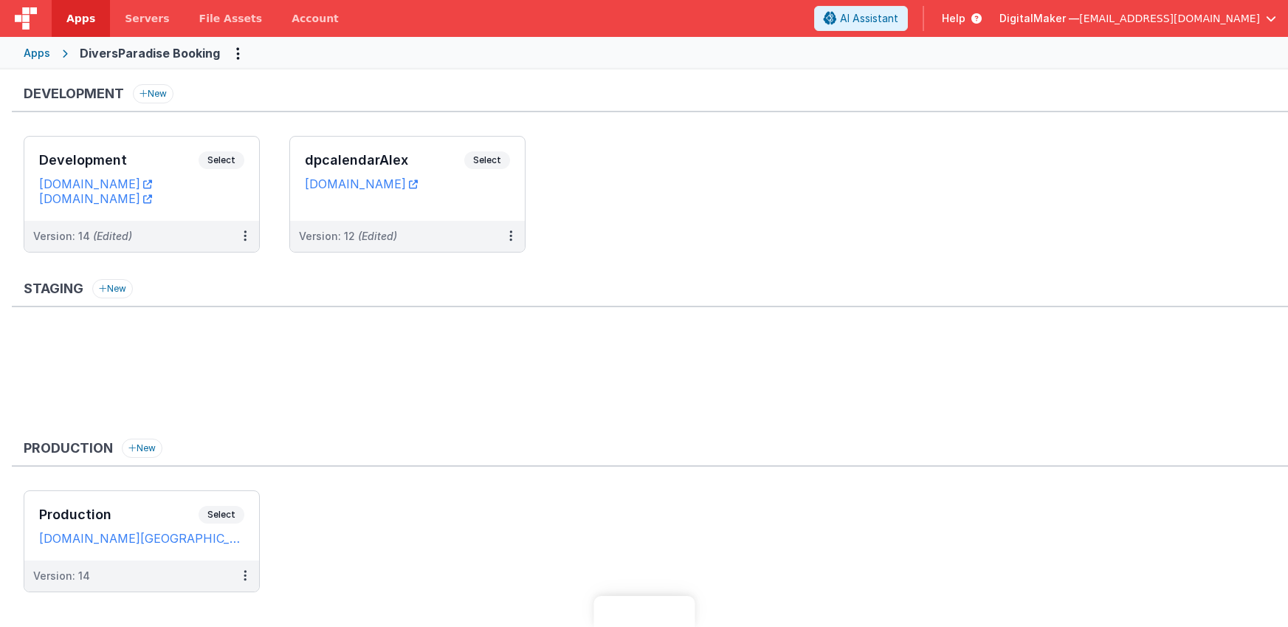 This screenshot has width=1288, height=627. Describe the element at coordinates (869, 18) in the screenshot. I see `span: AI Assistant` at that location.